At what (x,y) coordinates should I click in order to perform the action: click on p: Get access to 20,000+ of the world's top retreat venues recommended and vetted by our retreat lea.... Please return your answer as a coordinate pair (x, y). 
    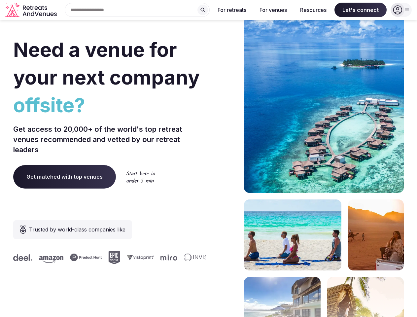
    Looking at the image, I should click on (110, 139).